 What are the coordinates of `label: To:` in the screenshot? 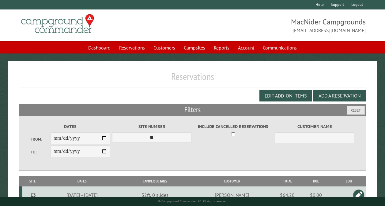 It's located at (40, 152).